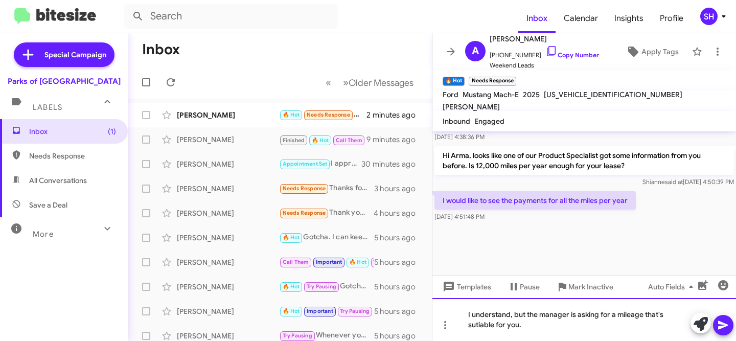 Image resolution: width=736 pixels, height=341 pixels. Describe the element at coordinates (584, 319) in the screenshot. I see `div: I understand, but the manager is asking for a mileage that's sutiable for you.` at that location.